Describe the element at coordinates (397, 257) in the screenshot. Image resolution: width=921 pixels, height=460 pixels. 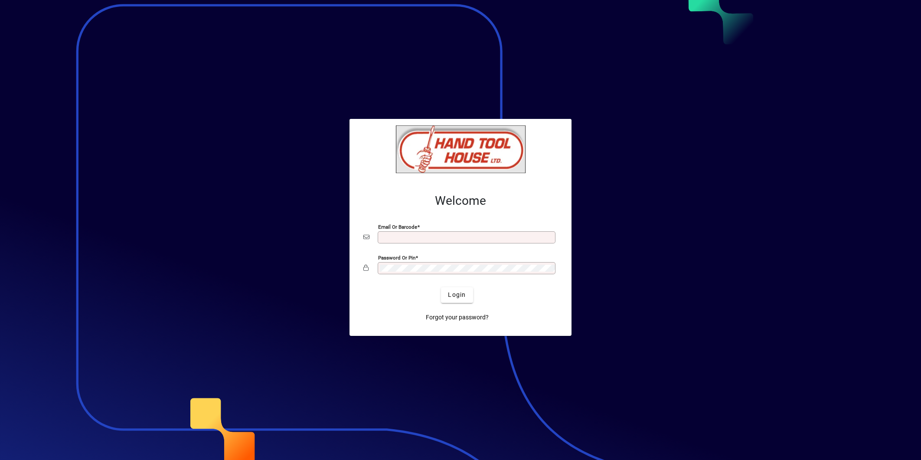
I see `mat-label: Password or Pin` at that location.